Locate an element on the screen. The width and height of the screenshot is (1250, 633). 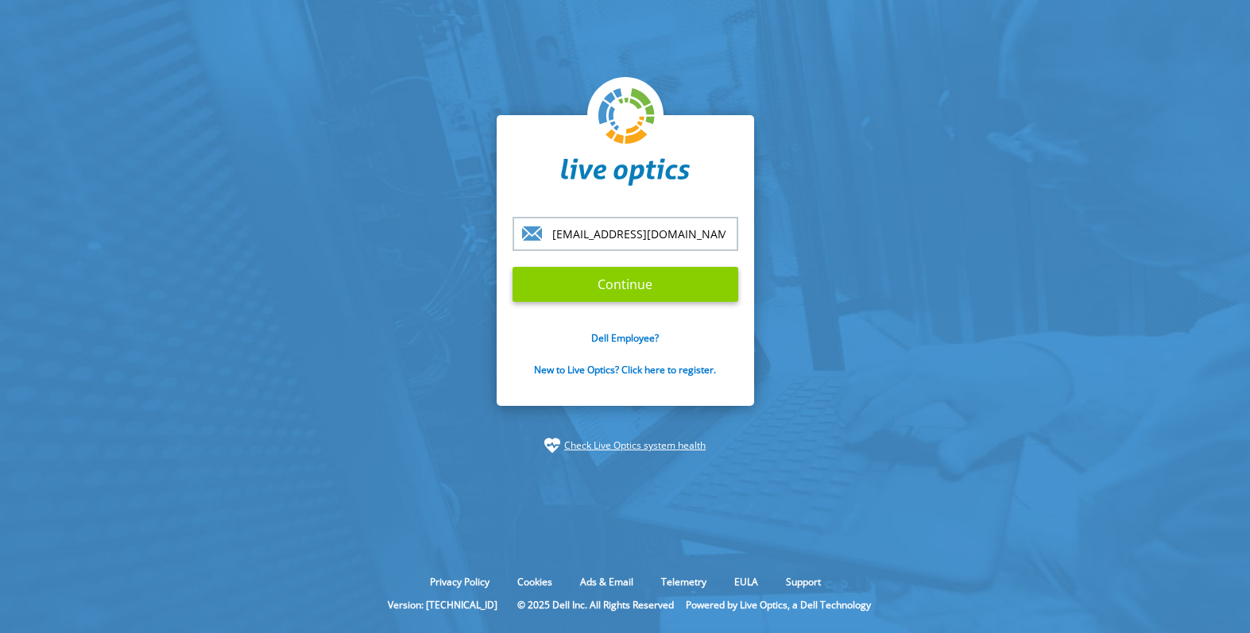
a: Dell Employee? is located at coordinates (624, 338).